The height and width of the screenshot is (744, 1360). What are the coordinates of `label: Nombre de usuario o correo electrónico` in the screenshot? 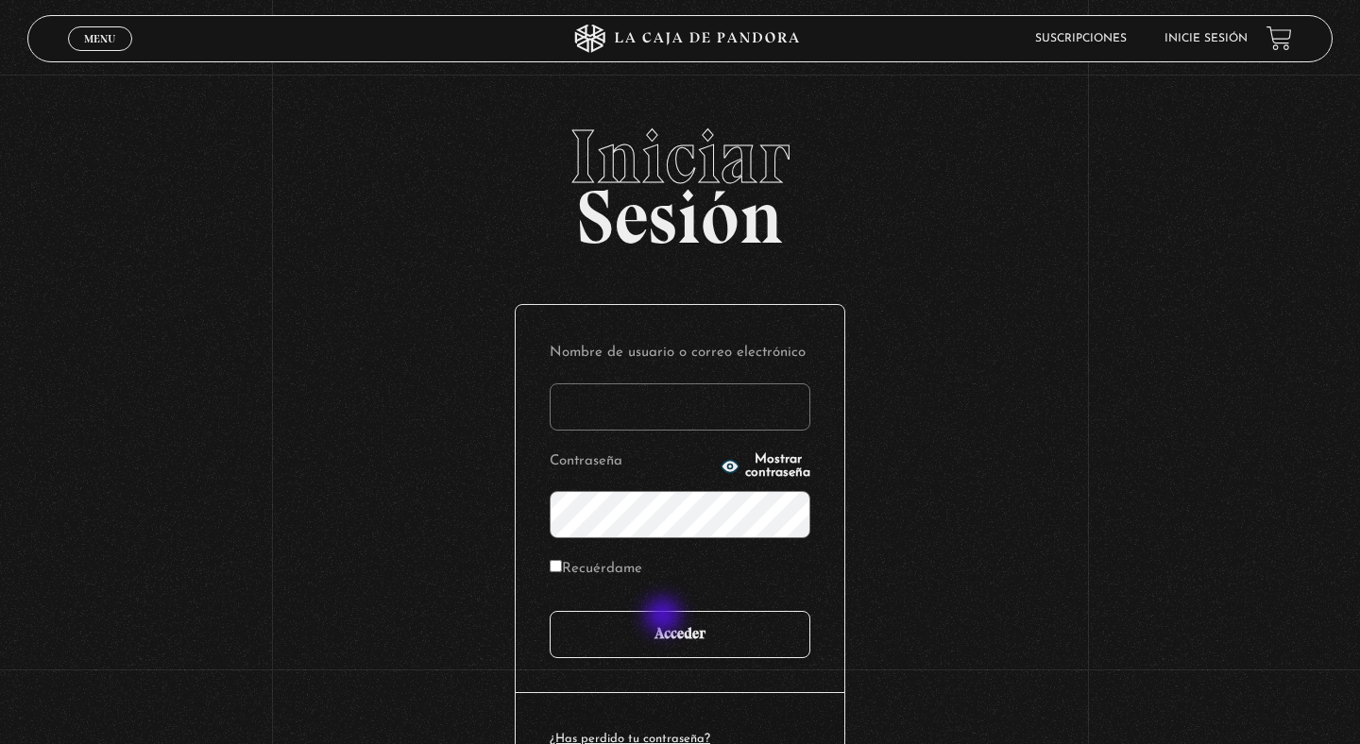 It's located at (680, 353).